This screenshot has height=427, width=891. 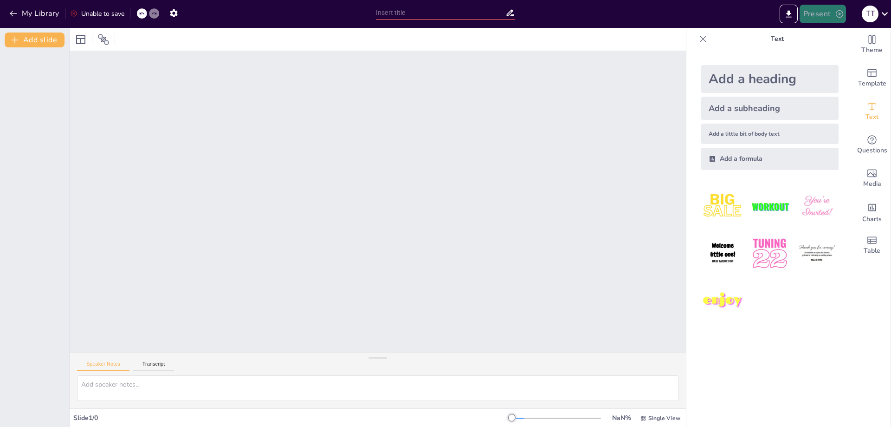 I want to click on input: Insert title, so click(x=441, y=13).